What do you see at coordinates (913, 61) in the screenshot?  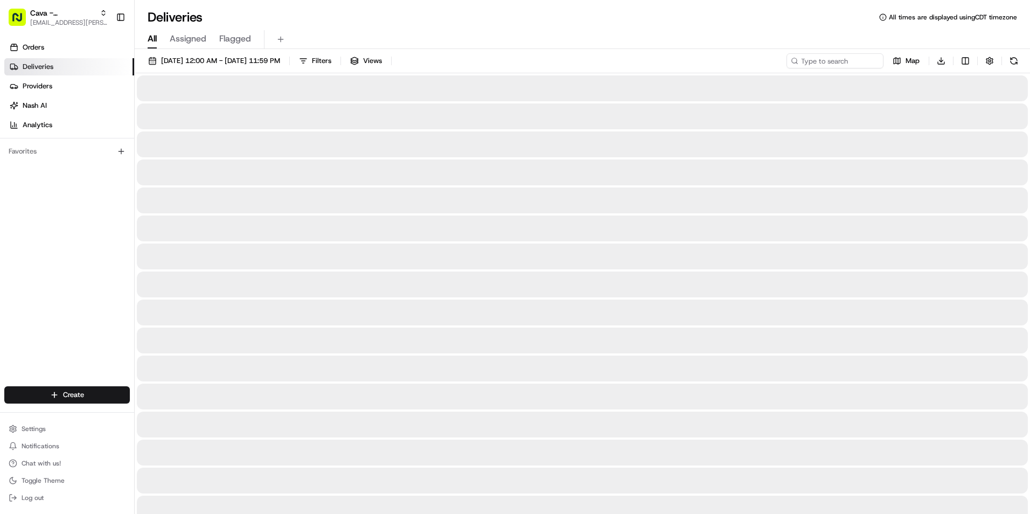 I see `span: Map` at bounding box center [913, 61].